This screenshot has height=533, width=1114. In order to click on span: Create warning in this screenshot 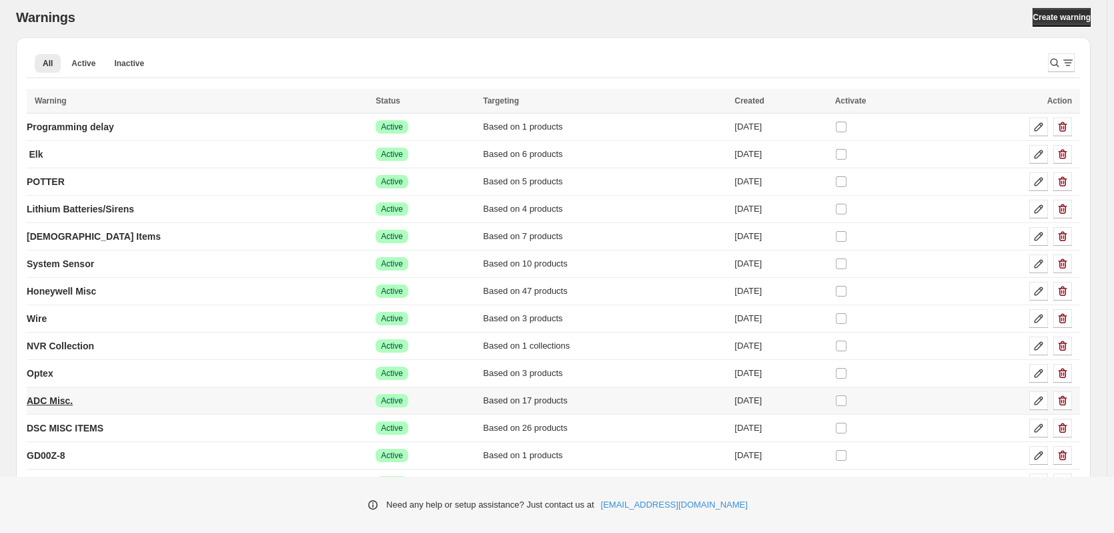, I will do `click(1062, 17)`.